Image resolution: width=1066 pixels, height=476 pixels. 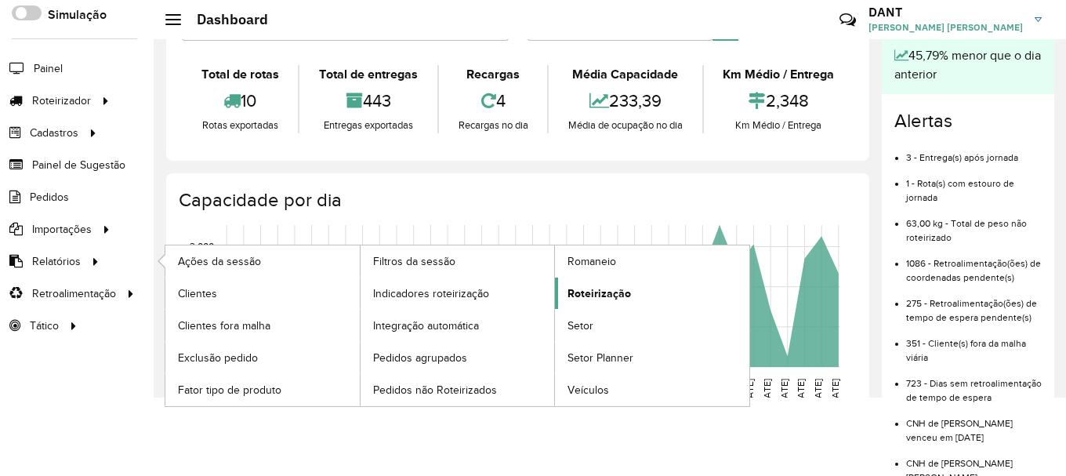 What do you see at coordinates (625, 125) in the screenshot?
I see `div: Média de ocupação no dia` at bounding box center [625, 125].